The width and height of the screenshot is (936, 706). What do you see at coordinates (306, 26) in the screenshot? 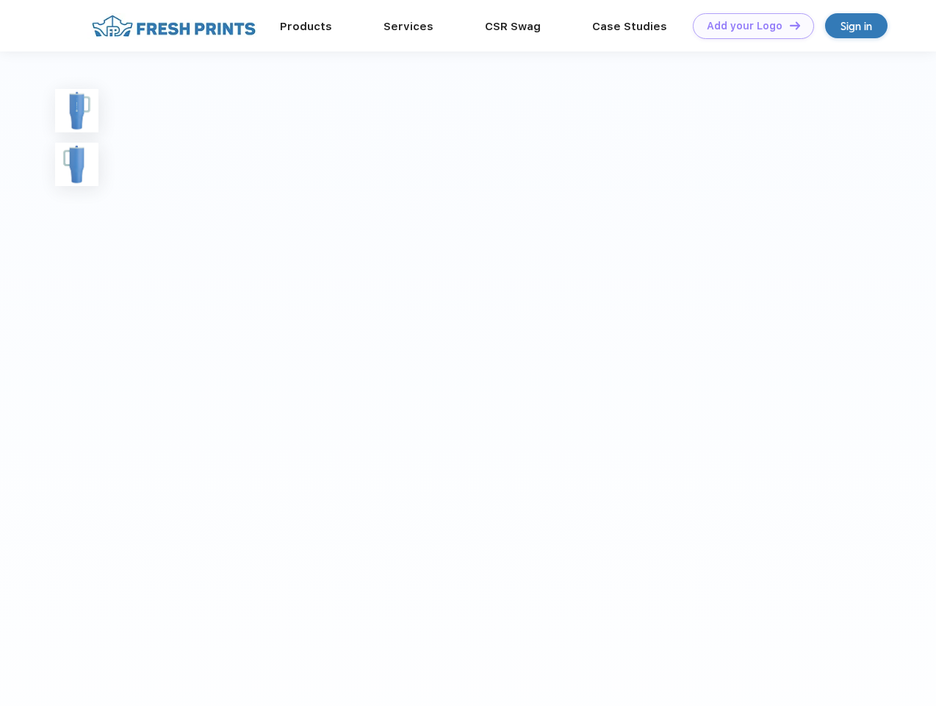
I see `a: Products` at bounding box center [306, 26].